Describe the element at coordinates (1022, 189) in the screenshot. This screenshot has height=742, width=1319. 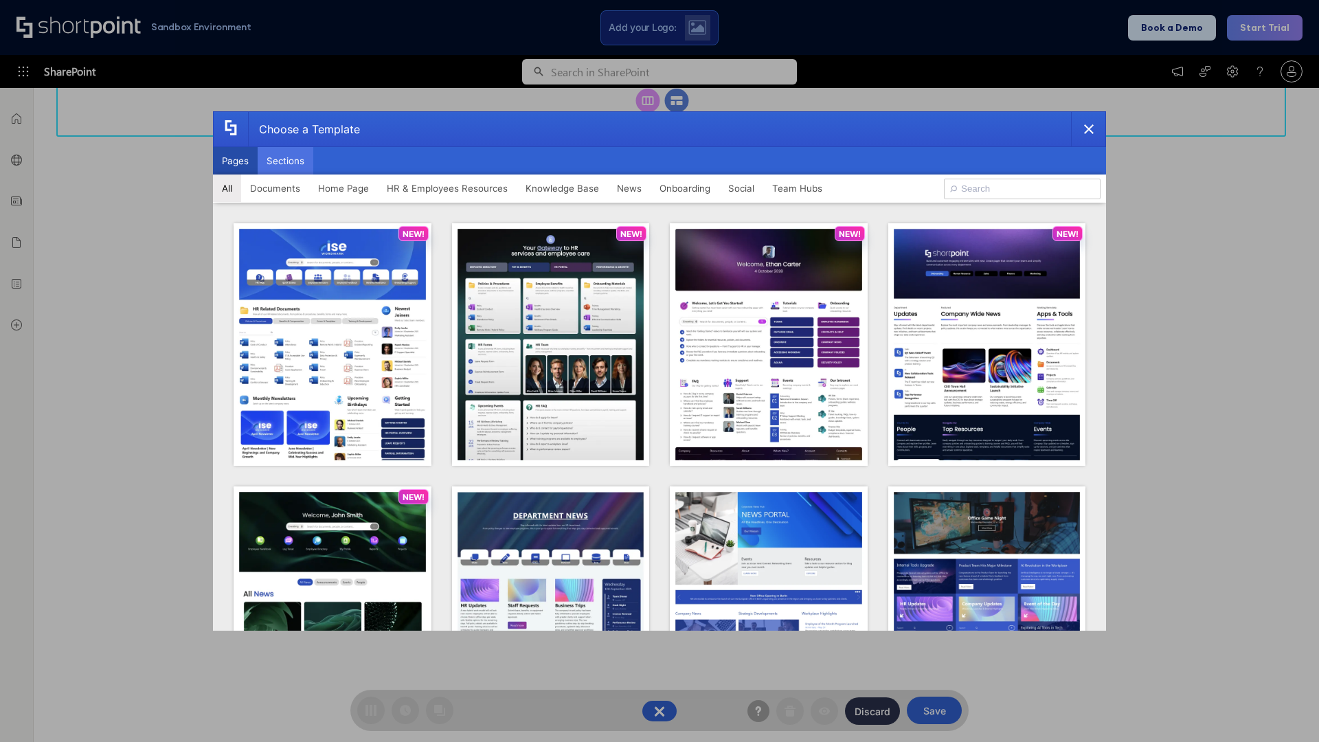
I see `input: Search` at that location.